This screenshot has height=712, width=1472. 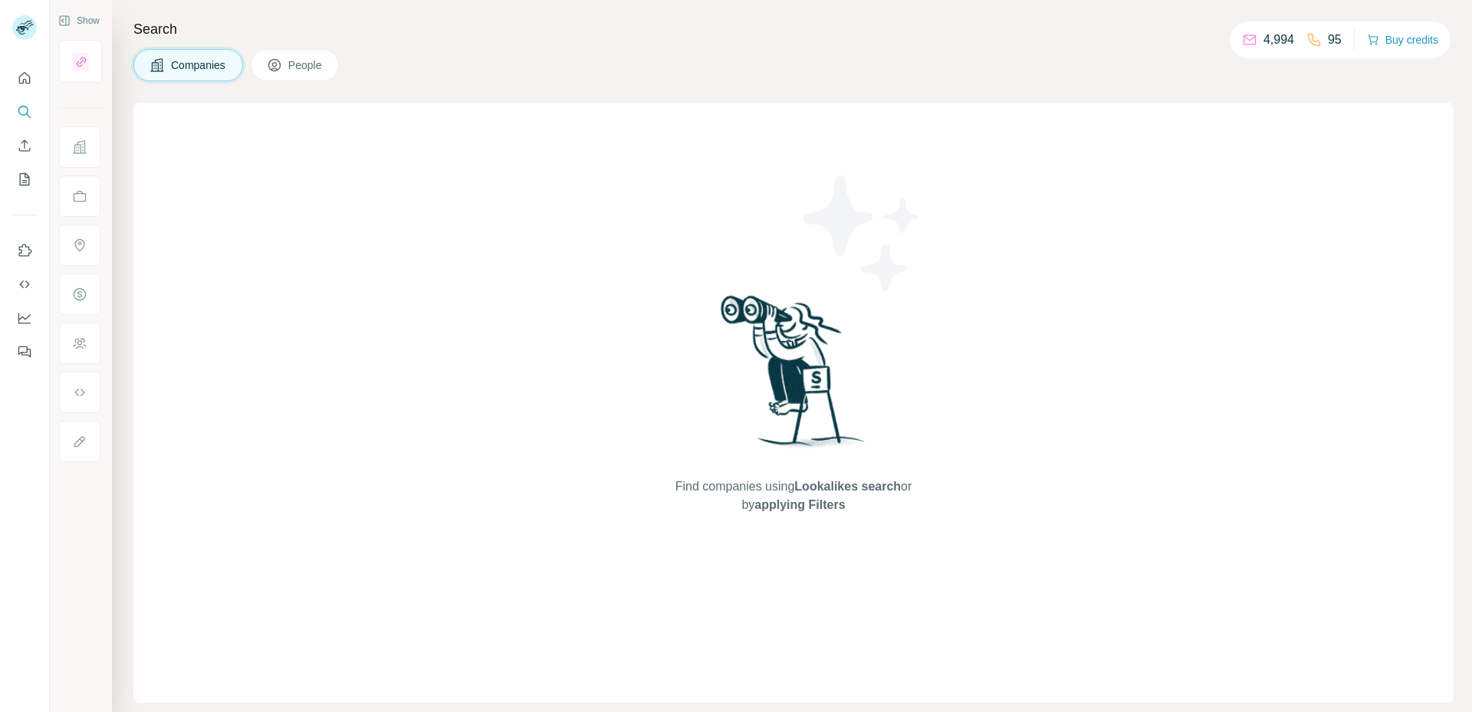 What do you see at coordinates (793, 29) in the screenshot?
I see `h4: Search` at bounding box center [793, 29].